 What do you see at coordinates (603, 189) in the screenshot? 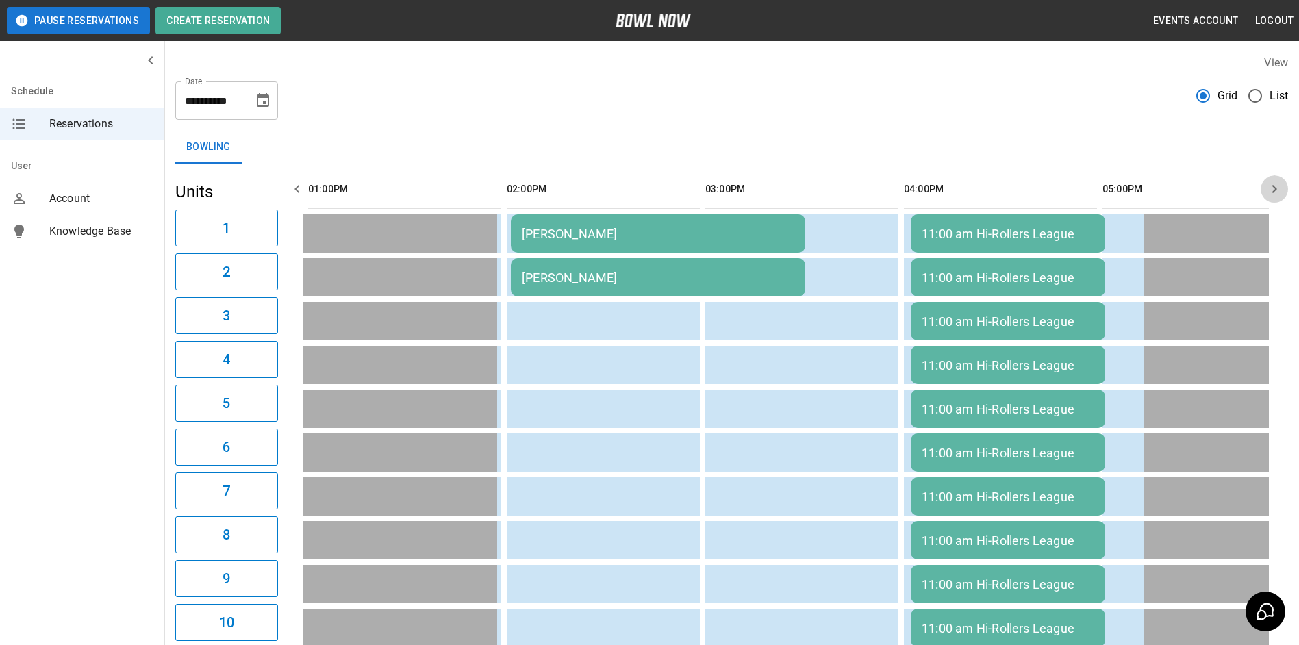
I see `th: 02:00PM` at bounding box center [603, 189].